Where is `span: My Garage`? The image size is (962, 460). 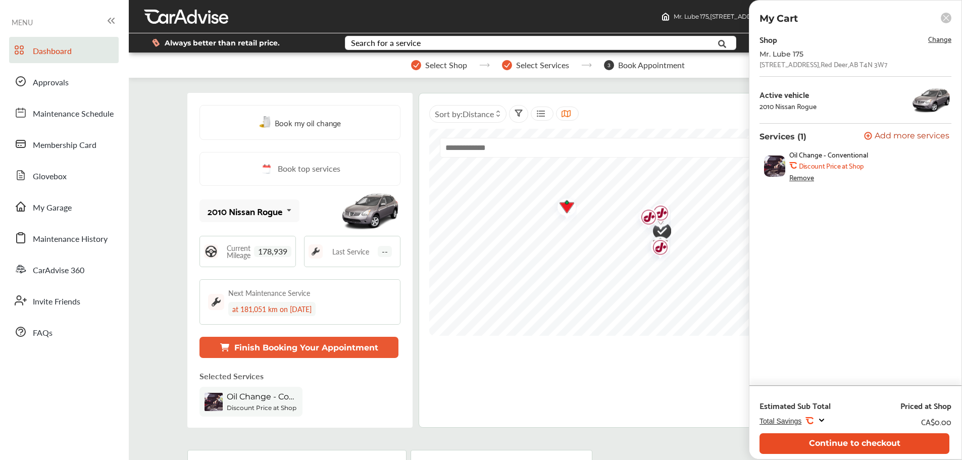
span: My Garage is located at coordinates (52, 208).